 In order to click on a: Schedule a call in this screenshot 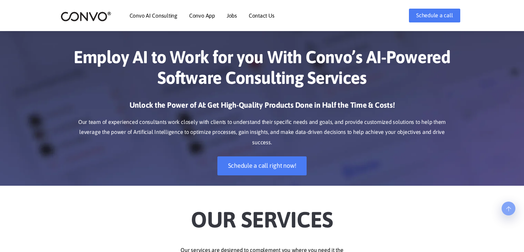, I will do `click(435, 16)`.